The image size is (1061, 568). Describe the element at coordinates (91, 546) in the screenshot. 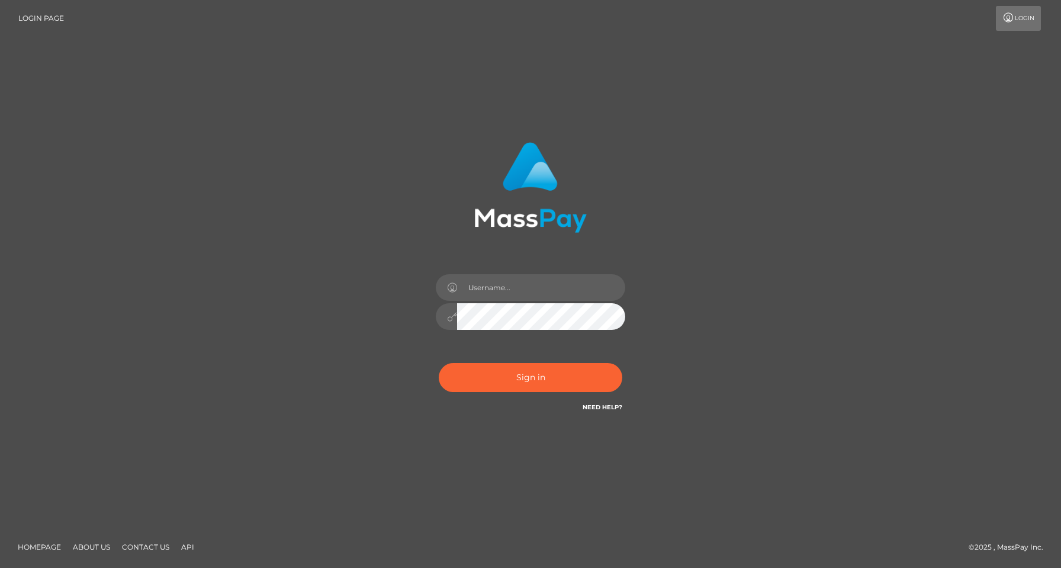

I see `a: About Us` at that location.